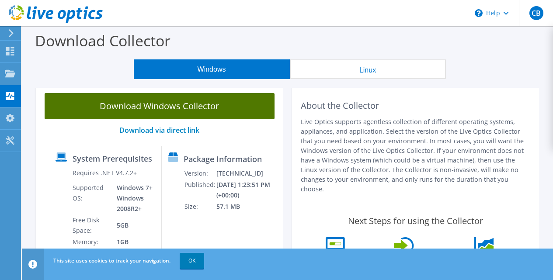  Describe the element at coordinates (415, 221) in the screenshot. I see `label: Next Steps for using the Collector` at that location.